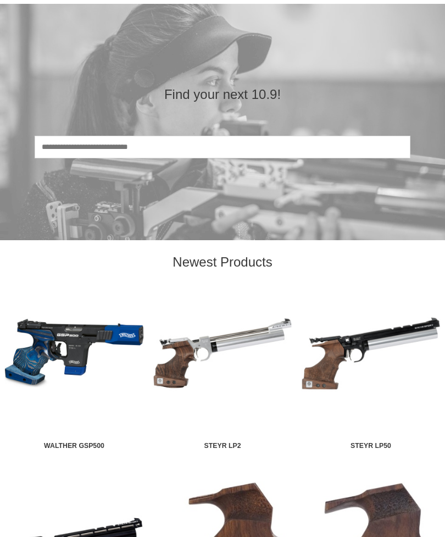  Describe the element at coordinates (371, 446) in the screenshot. I see `div: STEYR LP50` at that location.